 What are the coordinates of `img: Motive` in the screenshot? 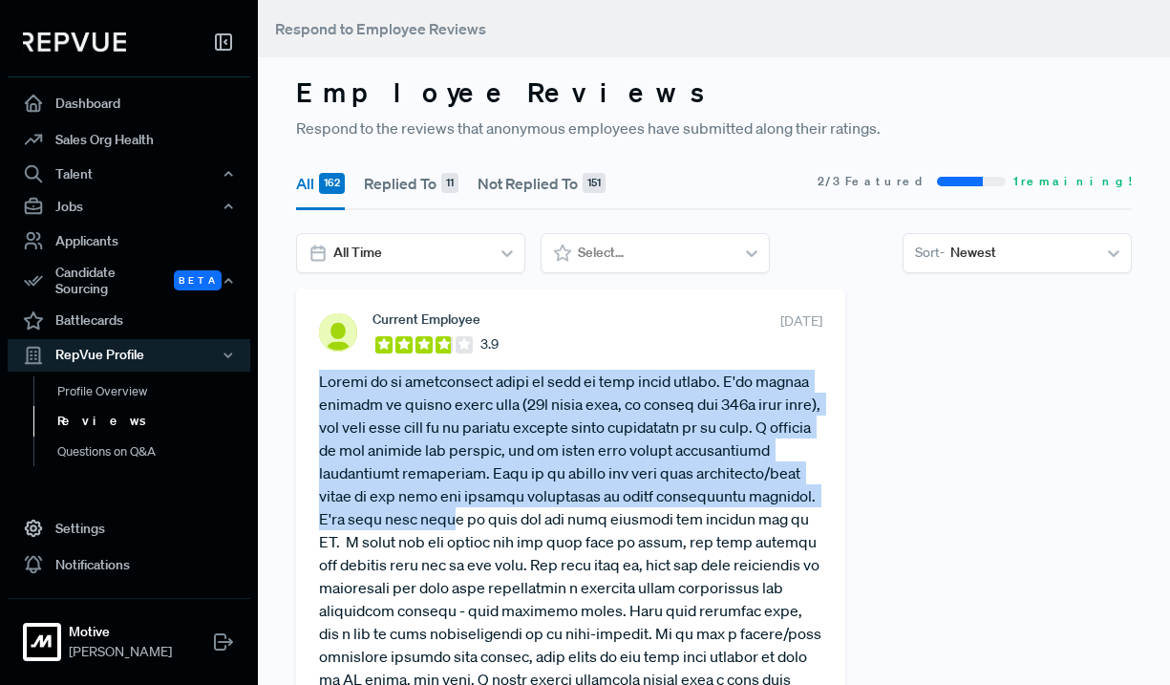 It's located at (42, 642).